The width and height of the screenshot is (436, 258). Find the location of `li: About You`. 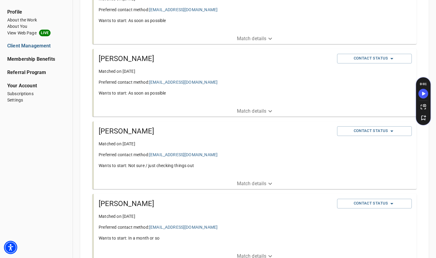

li: About You is located at coordinates (36, 26).